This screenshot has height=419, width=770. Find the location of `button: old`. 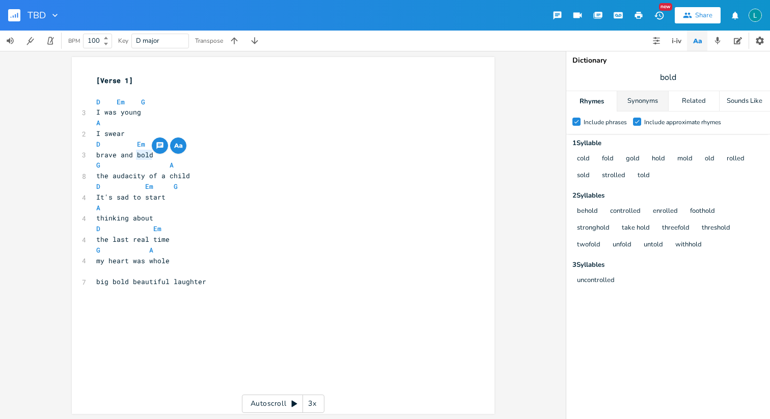

button: old is located at coordinates (710, 159).